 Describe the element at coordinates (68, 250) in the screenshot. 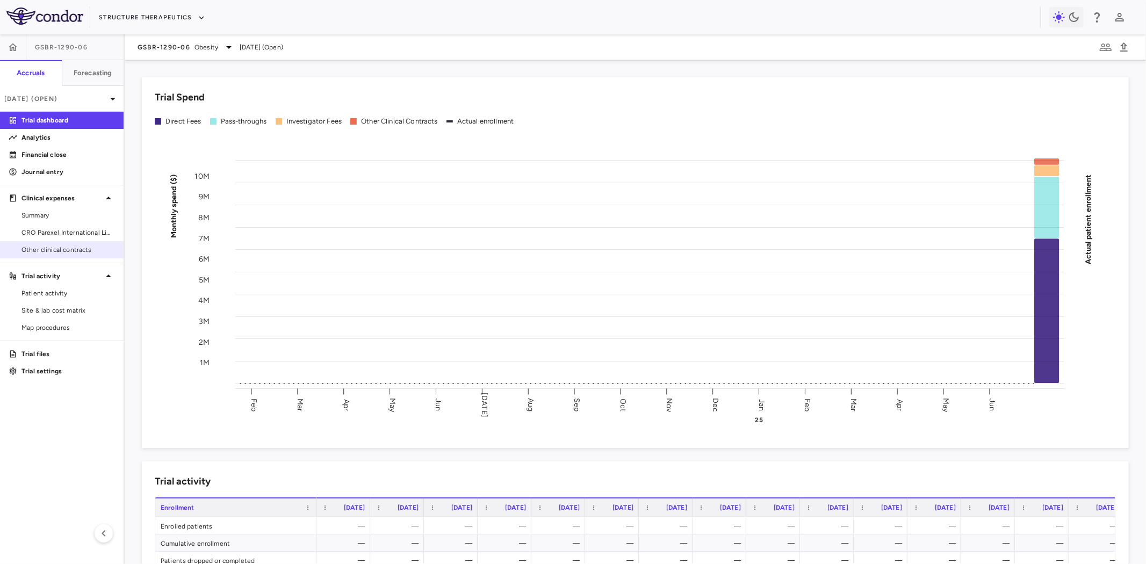

I see `span: Other clinical contracts` at that location.